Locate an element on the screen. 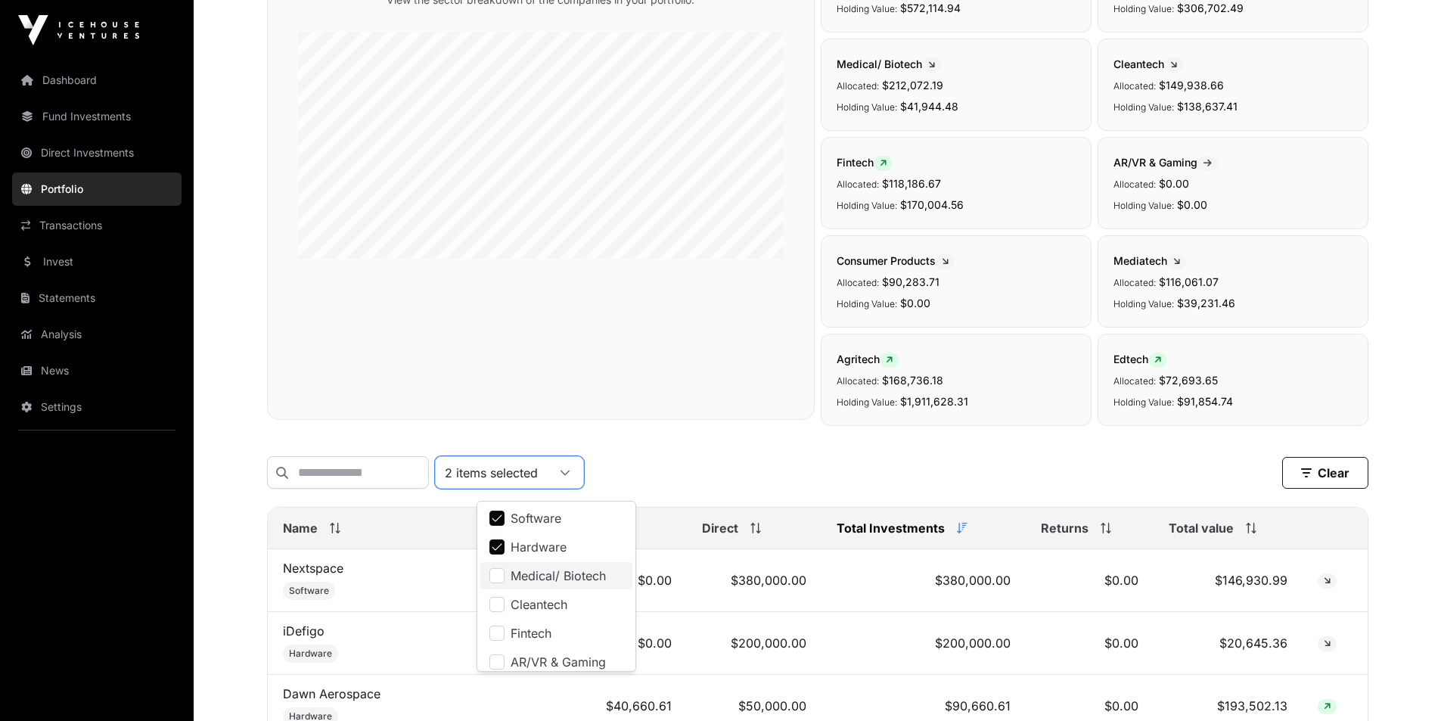  span: $118,186.67 is located at coordinates (911, 183).